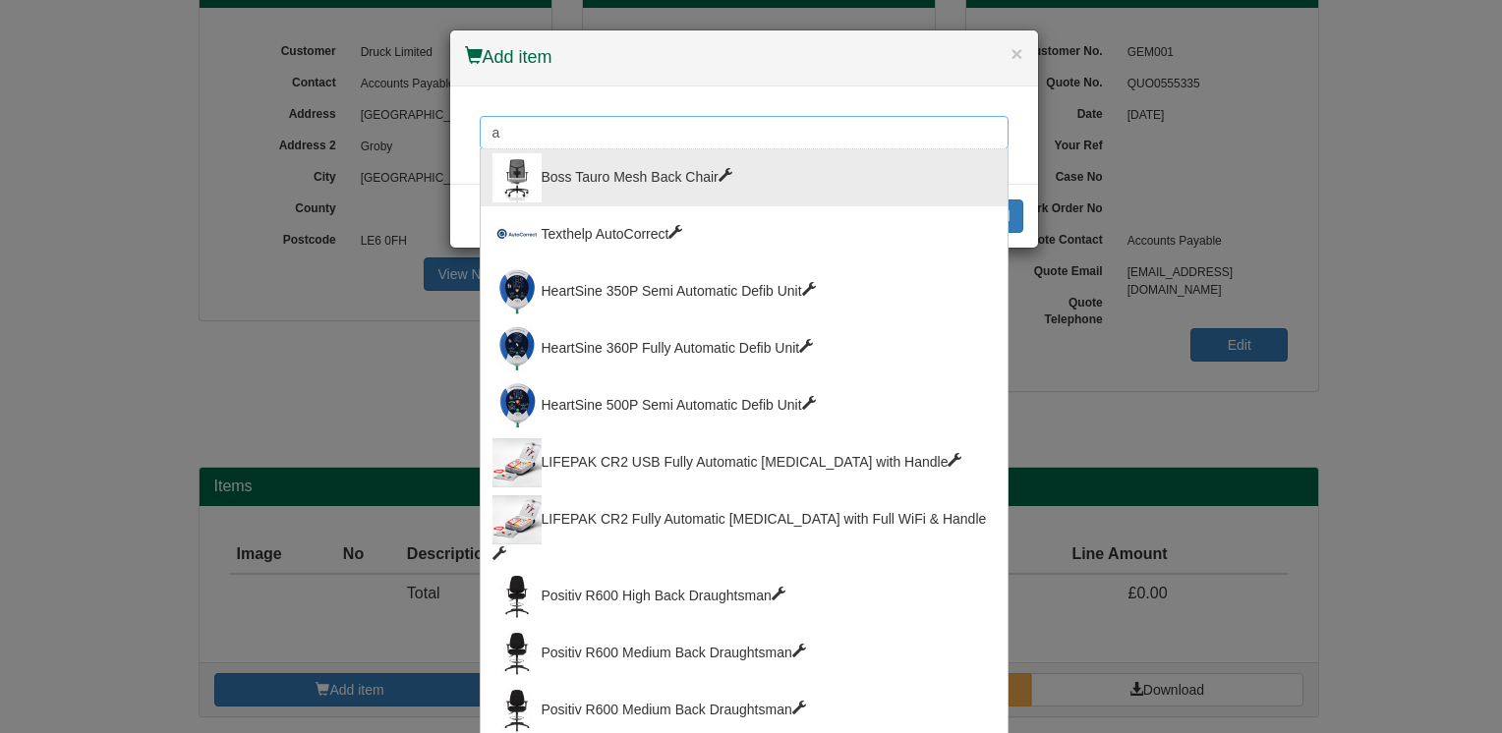 The width and height of the screenshot is (1502, 733). I want to click on img: positiv-r600-draughtman-medium-with-arms-black_front_1.jpg, so click(517, 654).